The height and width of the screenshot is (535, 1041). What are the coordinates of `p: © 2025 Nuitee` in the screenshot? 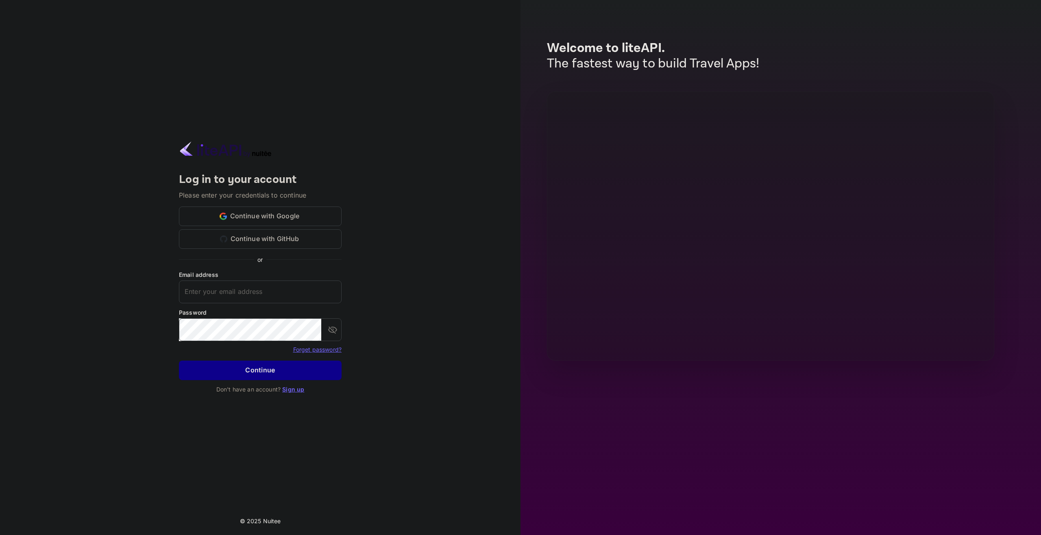 It's located at (260, 521).